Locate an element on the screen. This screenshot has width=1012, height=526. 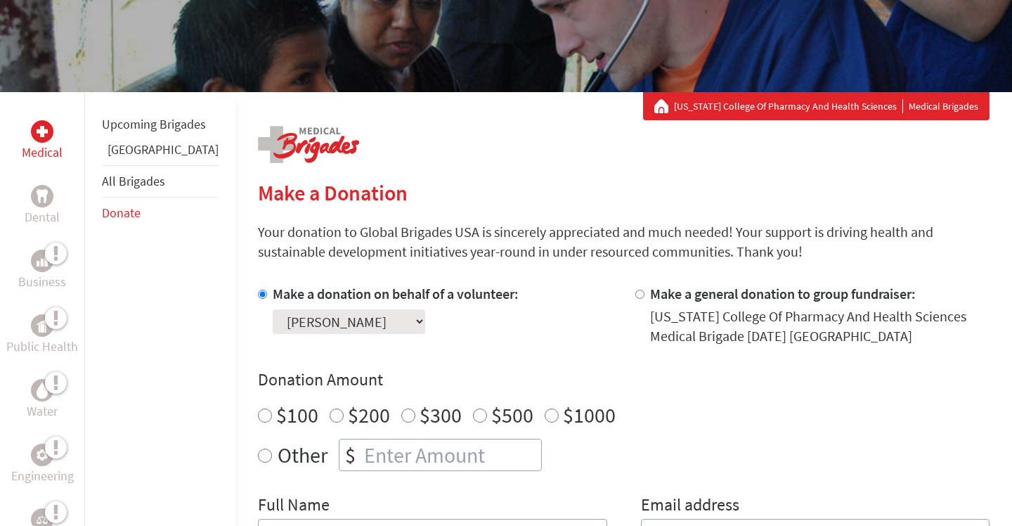
a: Public HealthPublic Health is located at coordinates (42, 335).